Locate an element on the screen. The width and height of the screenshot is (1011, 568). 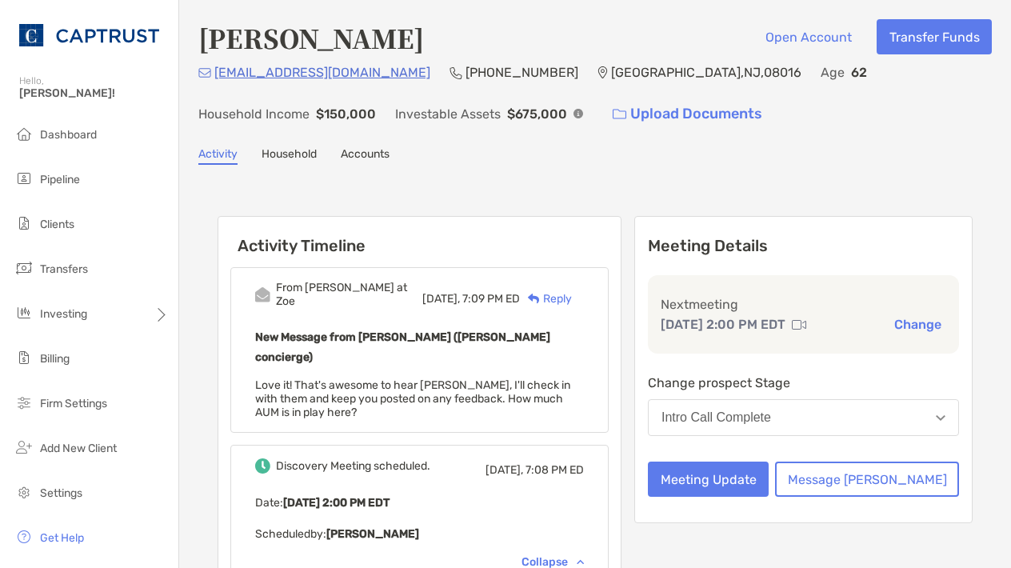
img: add_new_client icon is located at coordinates (24, 447).